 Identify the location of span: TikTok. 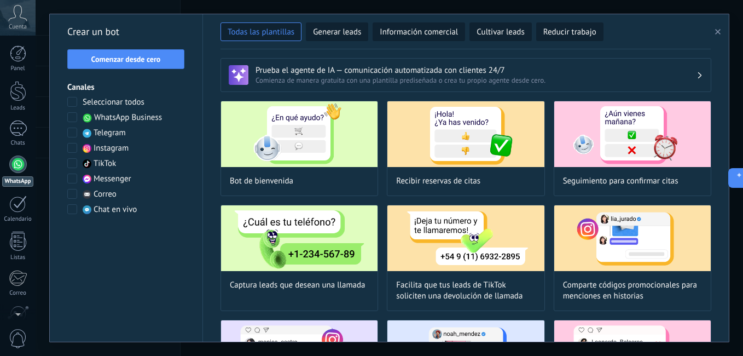
(105, 164).